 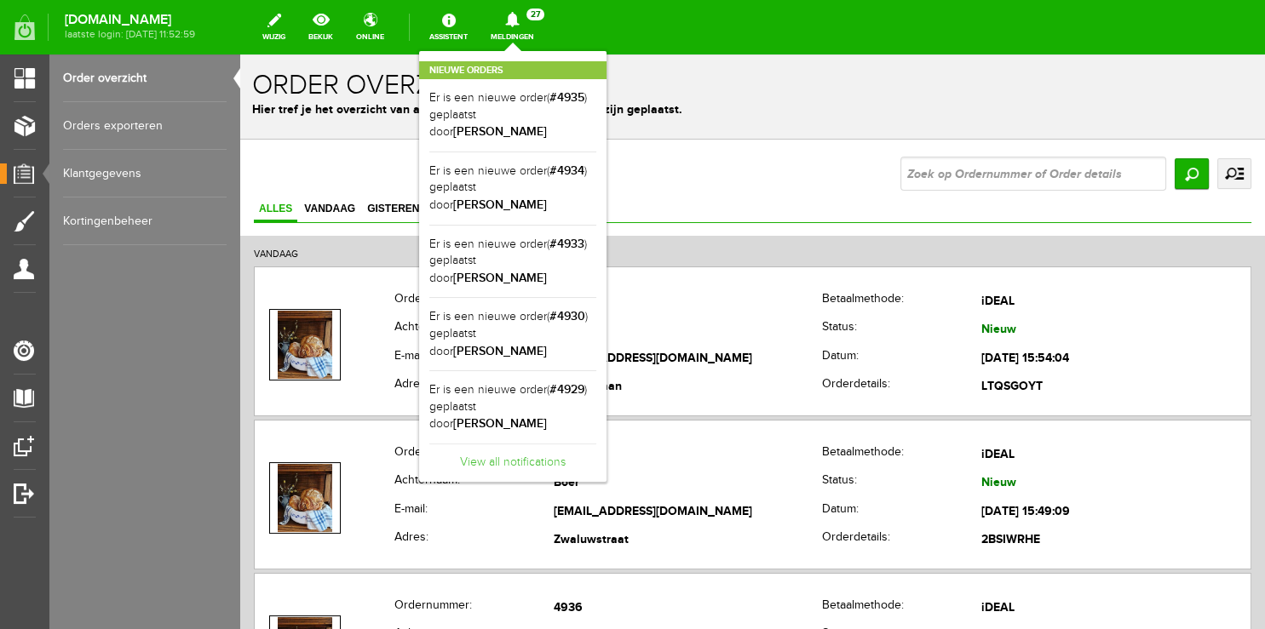 What do you see at coordinates (448, 334) in the screenshot?
I see `td: Breitnerlaan` at bounding box center [448, 334].